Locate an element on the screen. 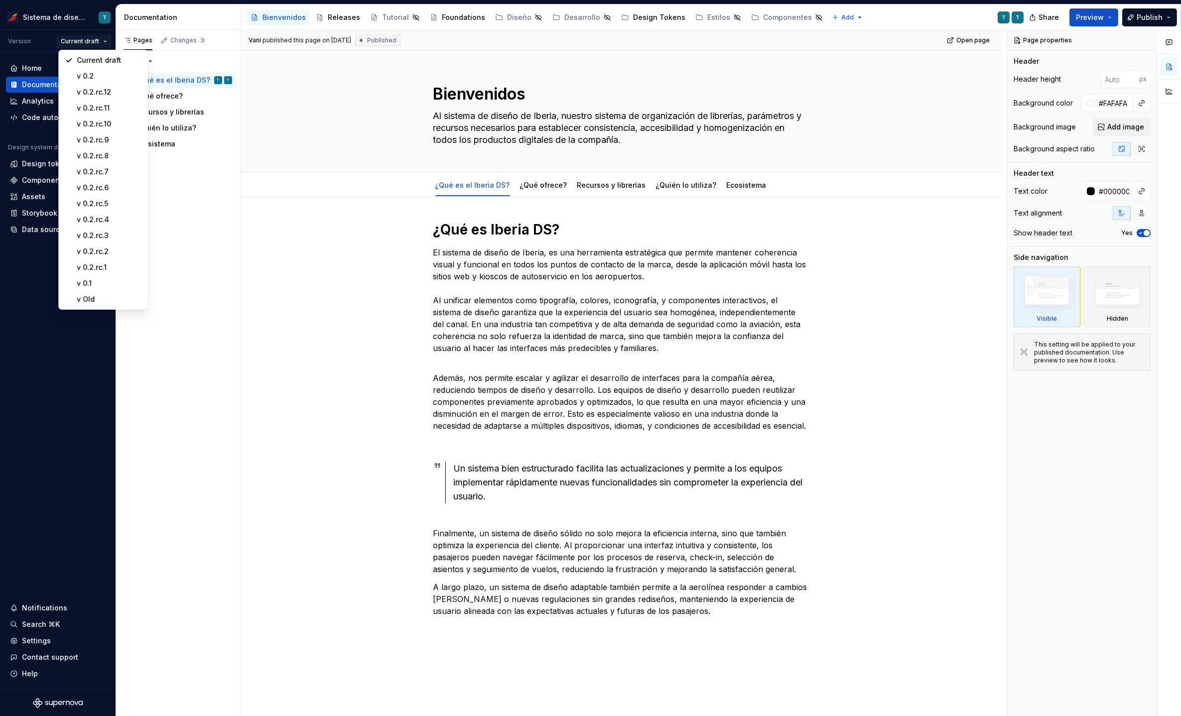  div: v 0.2.rc.7 is located at coordinates (109, 172).